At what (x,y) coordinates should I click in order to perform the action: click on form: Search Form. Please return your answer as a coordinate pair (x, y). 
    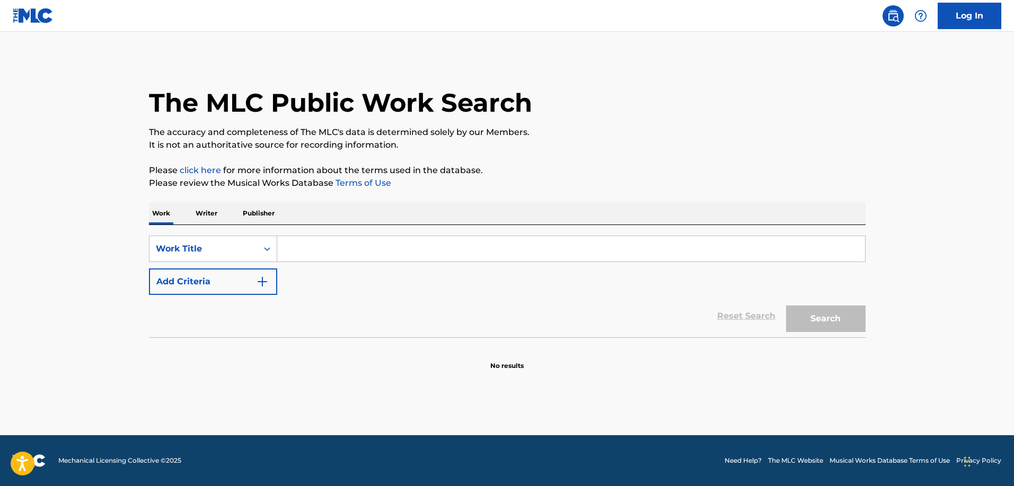
    Looking at the image, I should click on (507, 287).